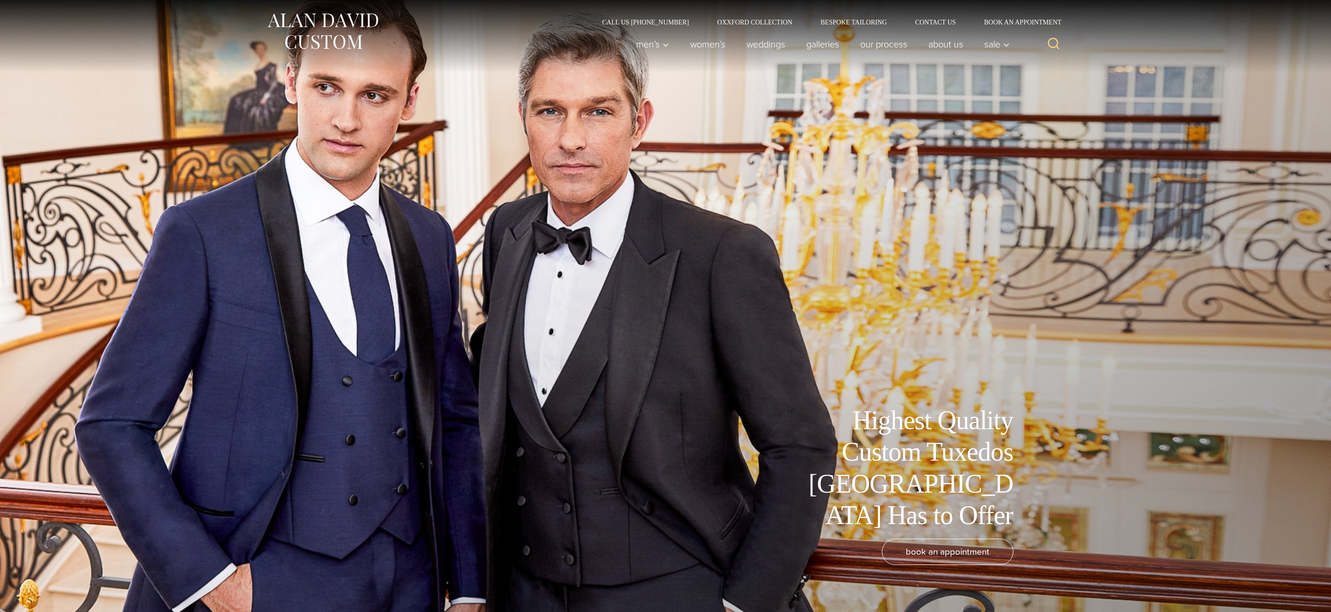  What do you see at coordinates (997, 44) in the screenshot?
I see `span: Sale` at bounding box center [997, 44].